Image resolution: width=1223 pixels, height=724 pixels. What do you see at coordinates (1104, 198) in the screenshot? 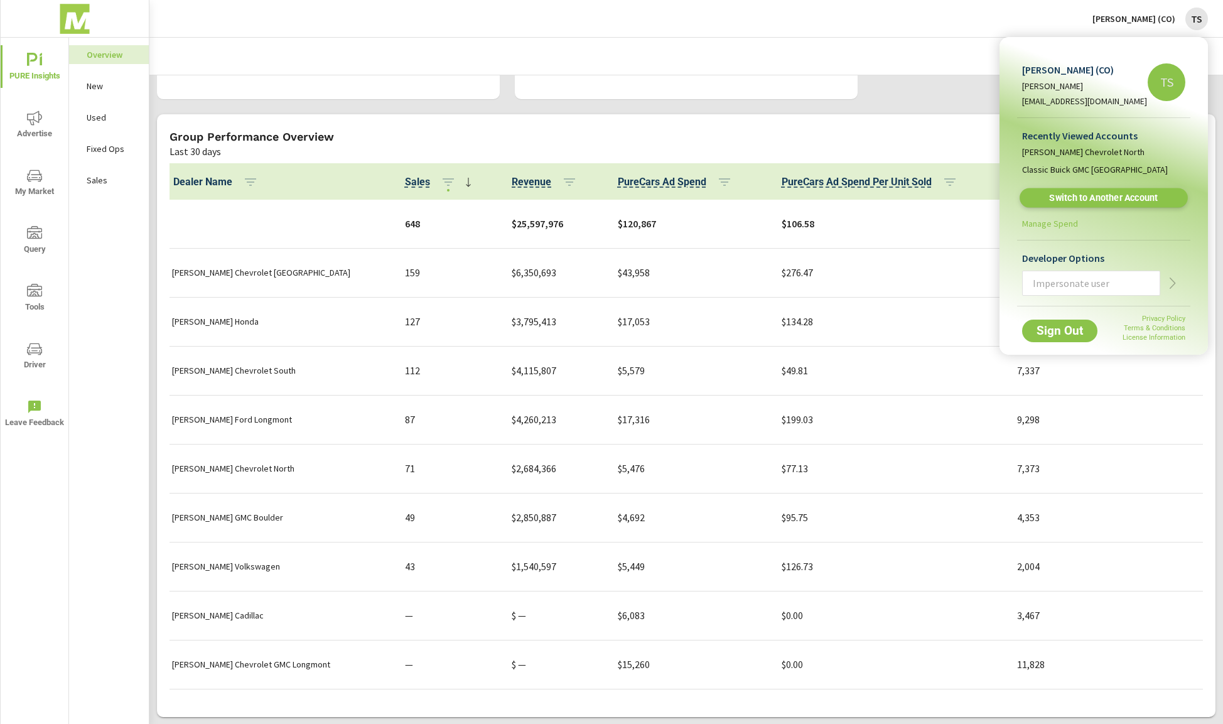
I see `a: Switch to Another Account` at bounding box center [1104, 198].